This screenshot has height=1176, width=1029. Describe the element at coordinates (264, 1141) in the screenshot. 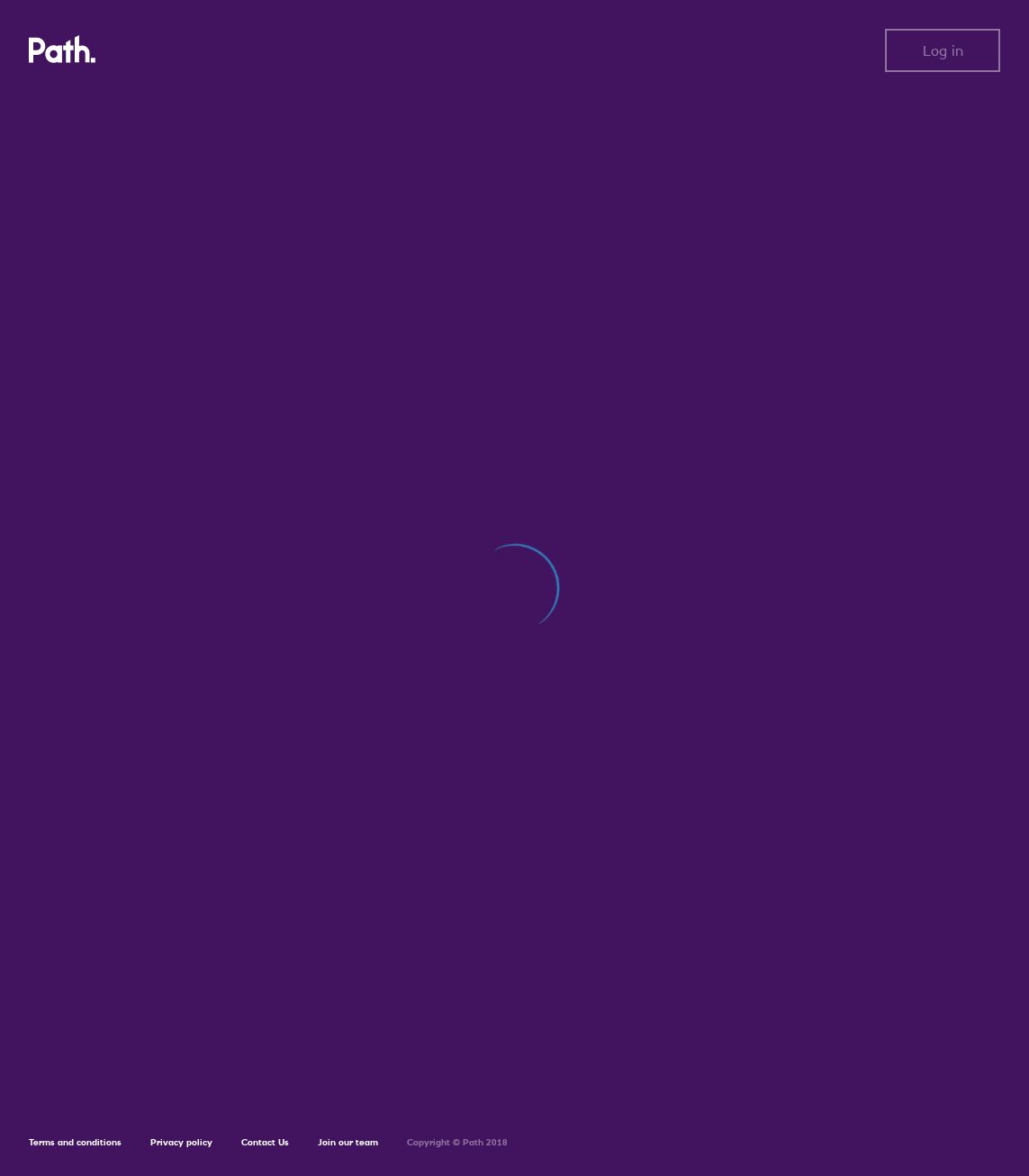

I see `a: Contact Us` at that location.